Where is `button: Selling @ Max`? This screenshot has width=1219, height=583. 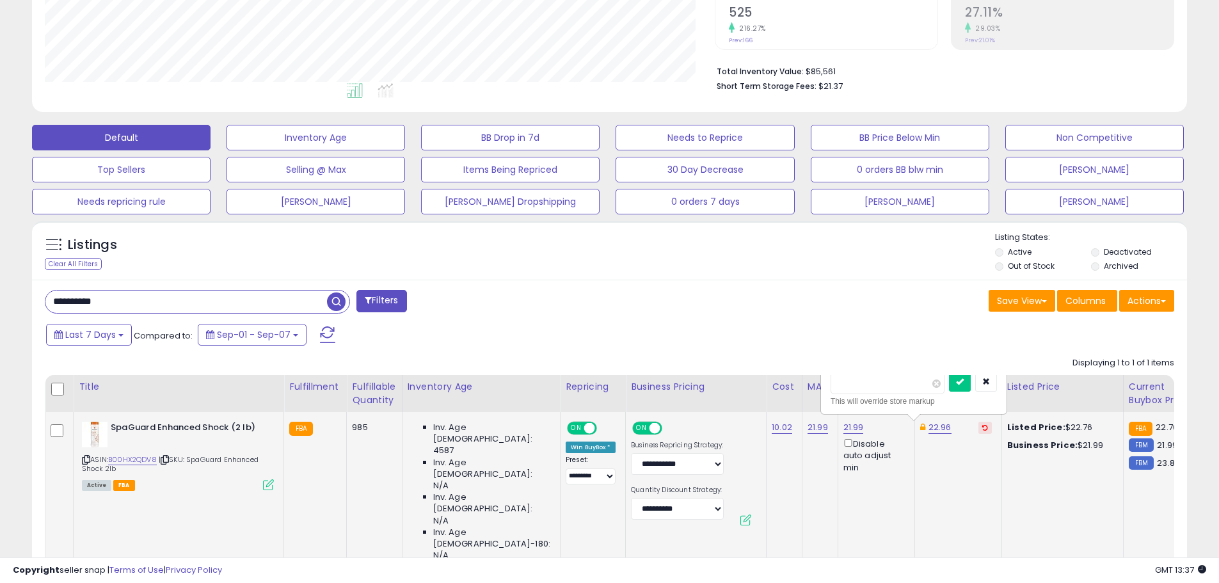 button: Selling @ Max is located at coordinates (315, 170).